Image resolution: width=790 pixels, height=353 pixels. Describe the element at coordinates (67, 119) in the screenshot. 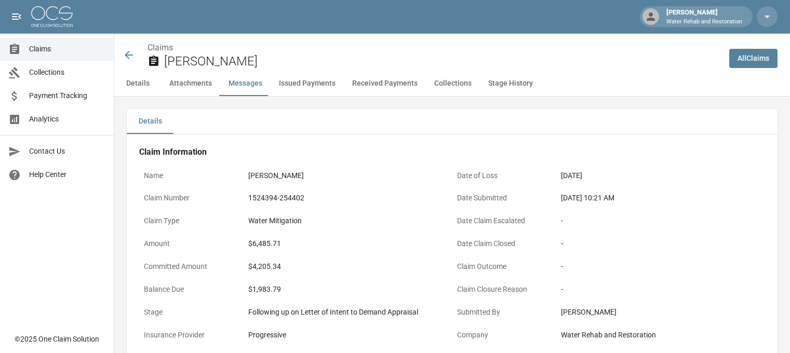

I see `span: Analytics` at that location.